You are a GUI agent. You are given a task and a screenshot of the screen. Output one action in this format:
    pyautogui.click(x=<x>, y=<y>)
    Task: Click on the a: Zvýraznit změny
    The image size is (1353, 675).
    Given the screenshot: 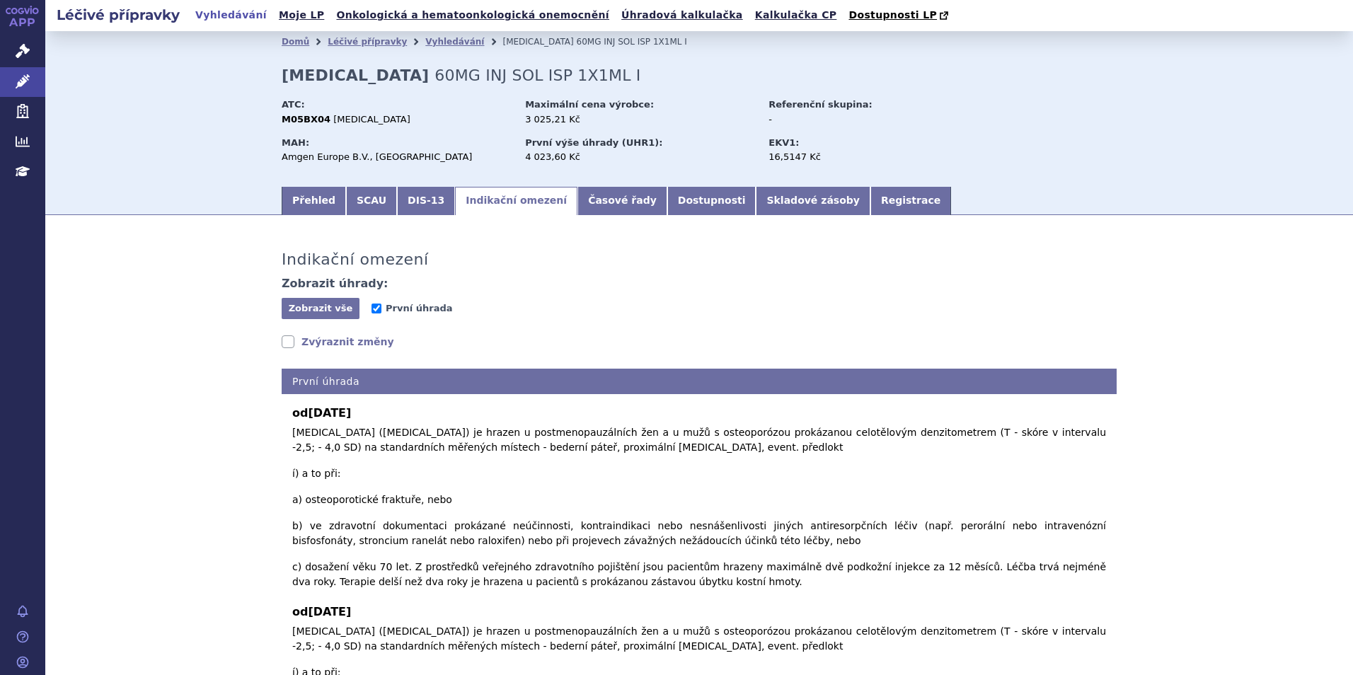 What is the action you would take?
    pyautogui.click(x=337, y=342)
    